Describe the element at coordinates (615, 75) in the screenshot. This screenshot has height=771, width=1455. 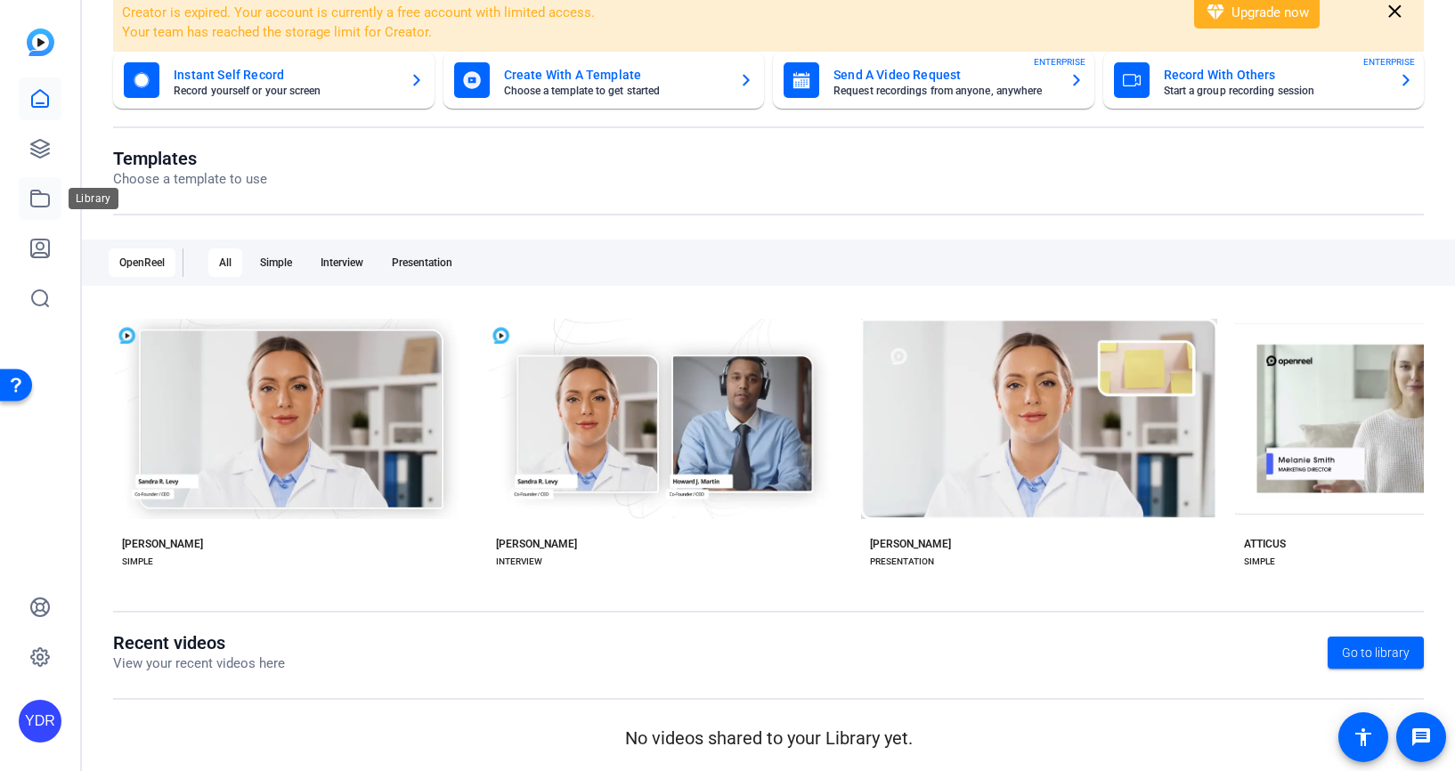
I see `mat-card-title: Create With A Template` at that location.